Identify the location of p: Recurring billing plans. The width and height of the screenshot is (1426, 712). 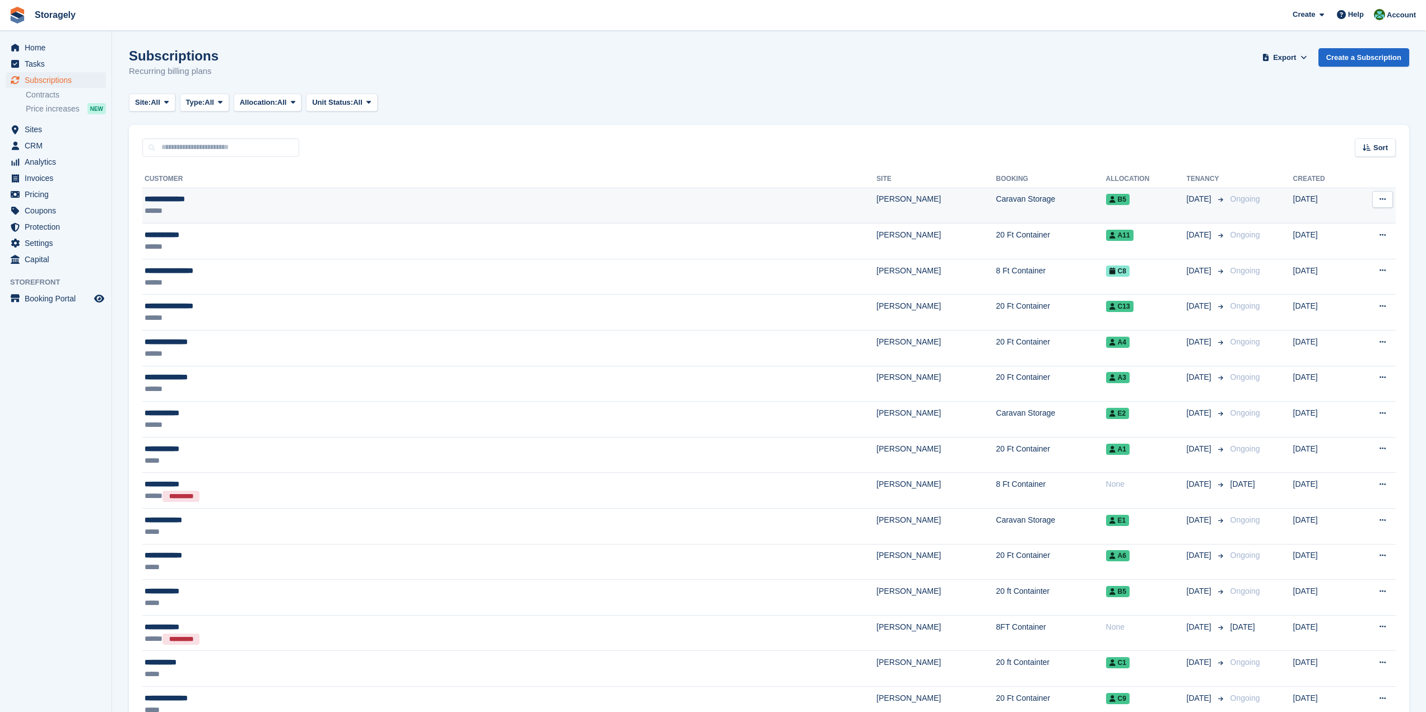
(174, 71).